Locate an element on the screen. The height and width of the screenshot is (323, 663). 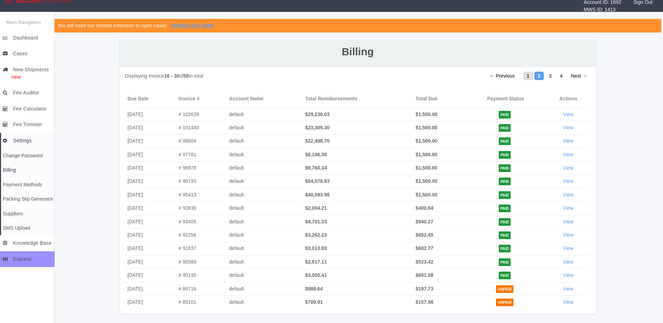
b: 58 is located at coordinates (186, 76).